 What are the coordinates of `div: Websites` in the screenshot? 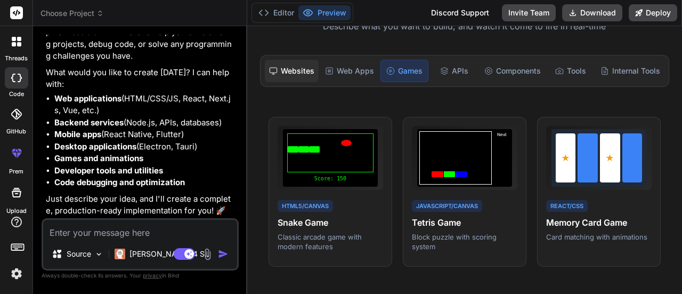 It's located at (291, 71).